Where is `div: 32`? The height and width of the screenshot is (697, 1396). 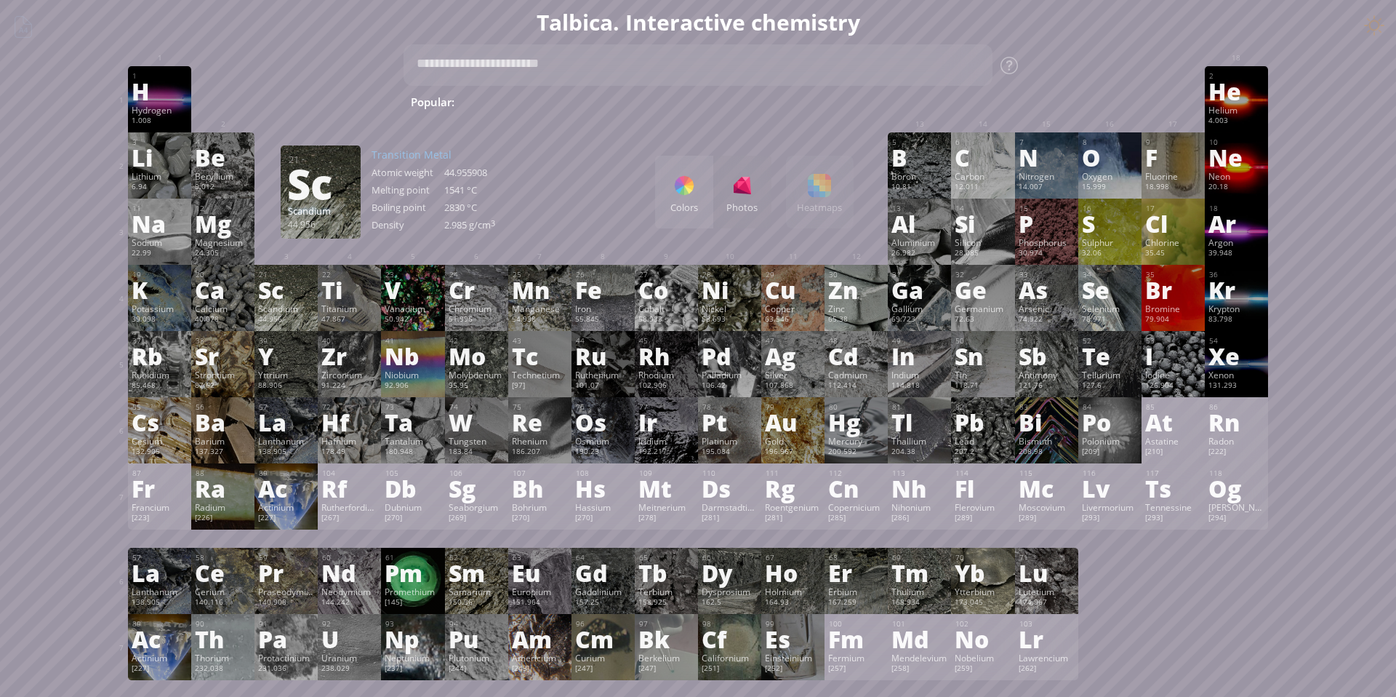 div: 32 is located at coordinates (983, 274).